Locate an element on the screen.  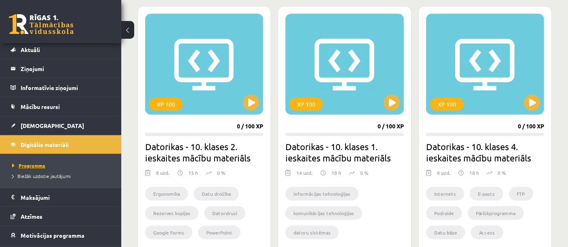
a: Mācību resursi is located at coordinates (61, 107).